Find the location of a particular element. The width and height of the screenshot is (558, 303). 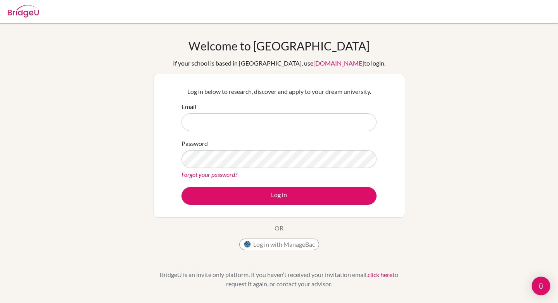

p: OR is located at coordinates (279, 228).